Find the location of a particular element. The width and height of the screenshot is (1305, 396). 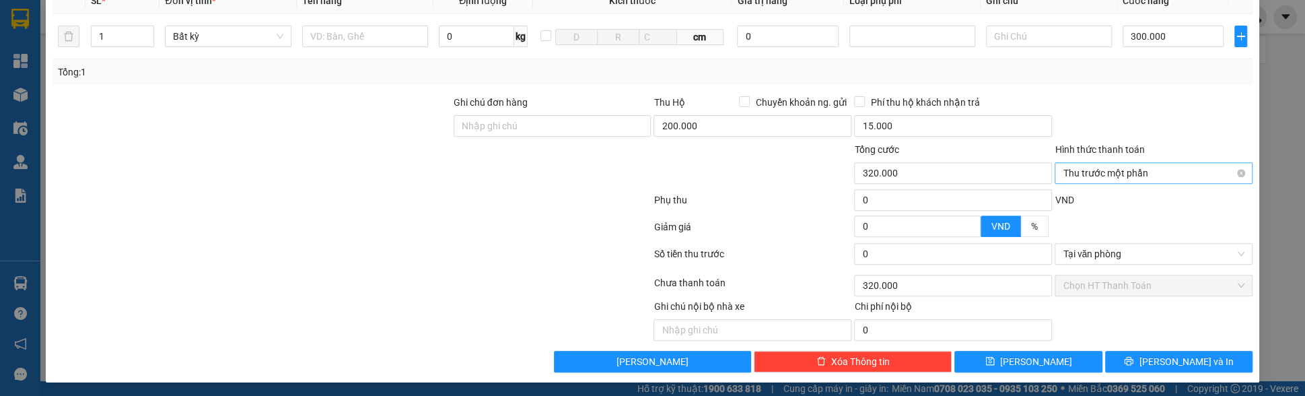

span: Tổng cước is located at coordinates (876, 149).